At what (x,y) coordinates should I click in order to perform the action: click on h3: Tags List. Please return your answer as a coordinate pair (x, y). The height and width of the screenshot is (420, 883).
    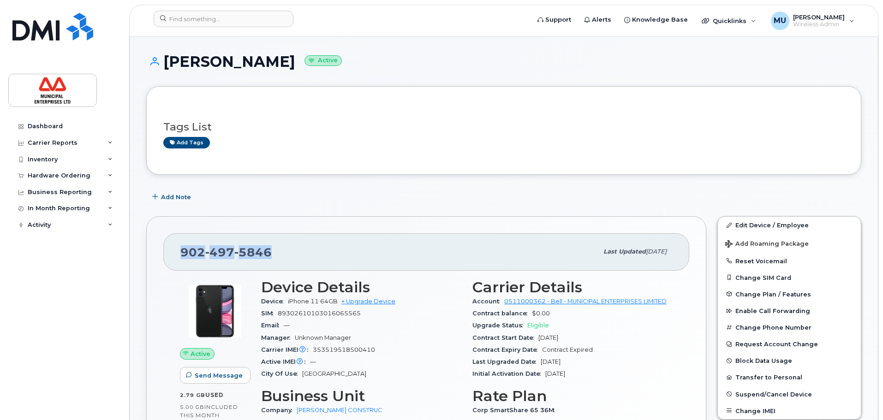
    Looking at the image, I should click on (504, 127).